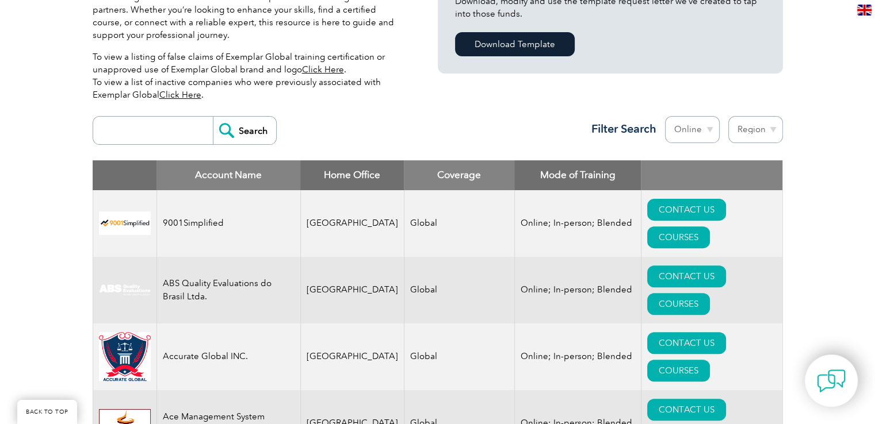  I want to click on img: en, so click(864, 10).